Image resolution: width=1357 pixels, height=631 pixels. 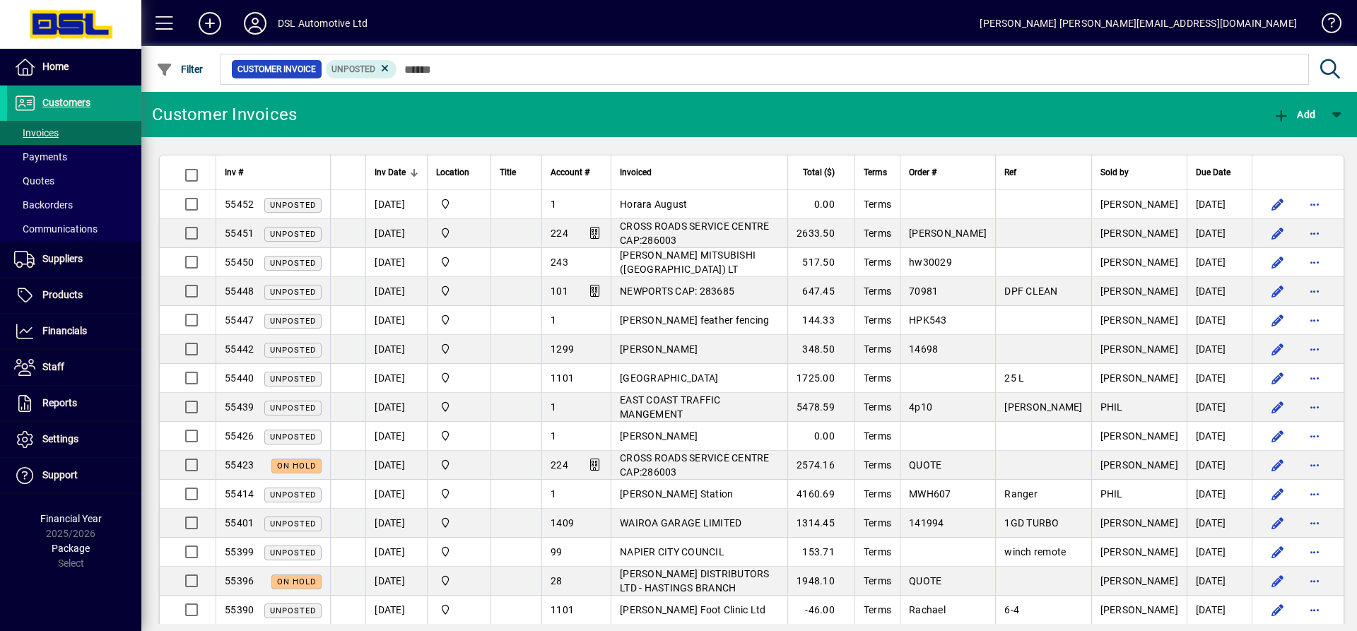 I want to click on div: Inv #, so click(x=273, y=173).